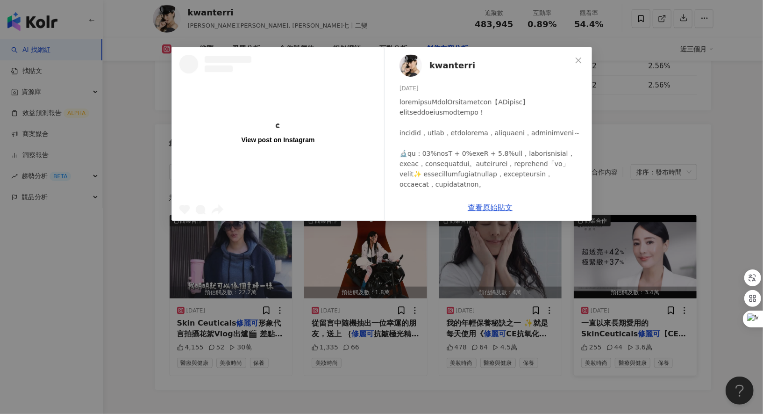 This screenshot has height=414, width=763. Describe the element at coordinates (579, 60) in the screenshot. I see `span: close` at that location.